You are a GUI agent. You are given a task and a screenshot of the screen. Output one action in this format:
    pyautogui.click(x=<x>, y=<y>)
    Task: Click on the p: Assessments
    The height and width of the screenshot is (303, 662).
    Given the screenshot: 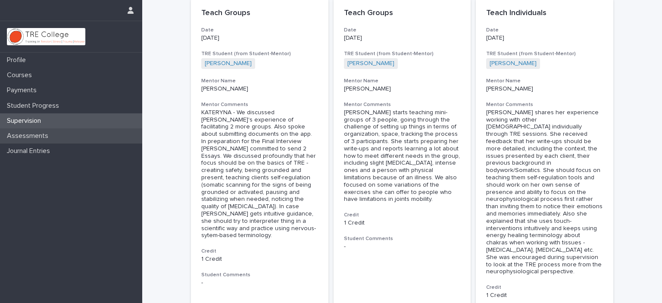 What is the action you would take?
    pyautogui.click(x=29, y=136)
    